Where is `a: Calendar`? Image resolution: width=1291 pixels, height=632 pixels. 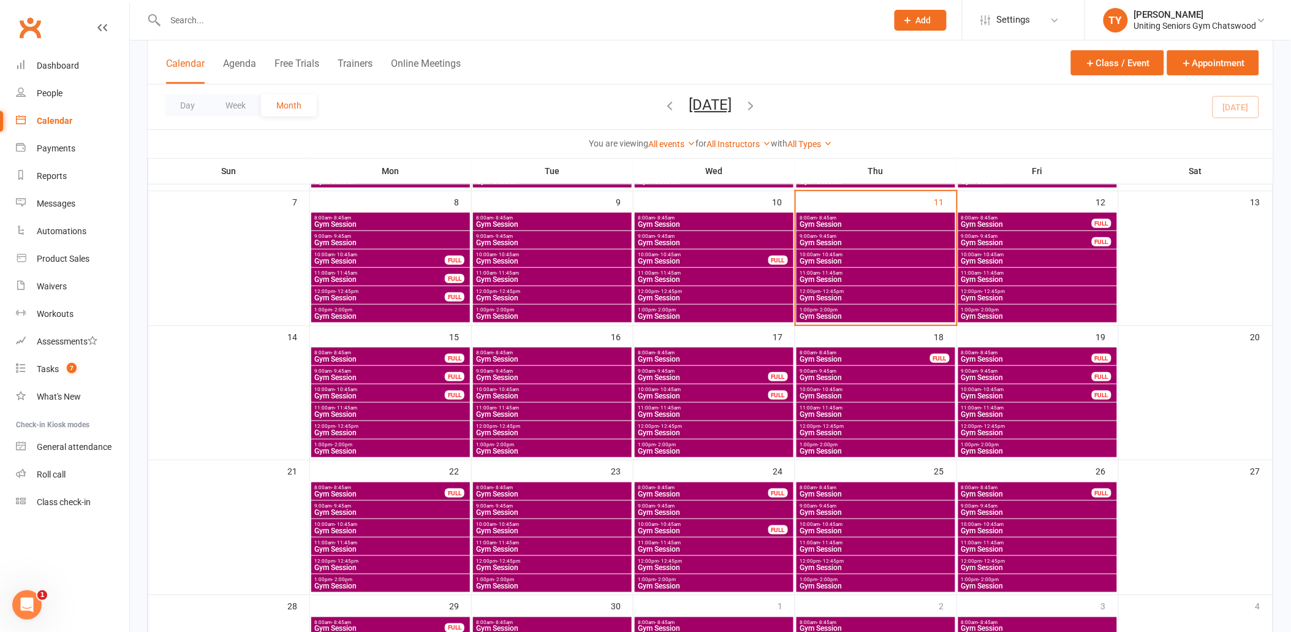
a: Calendar is located at coordinates (72, 121).